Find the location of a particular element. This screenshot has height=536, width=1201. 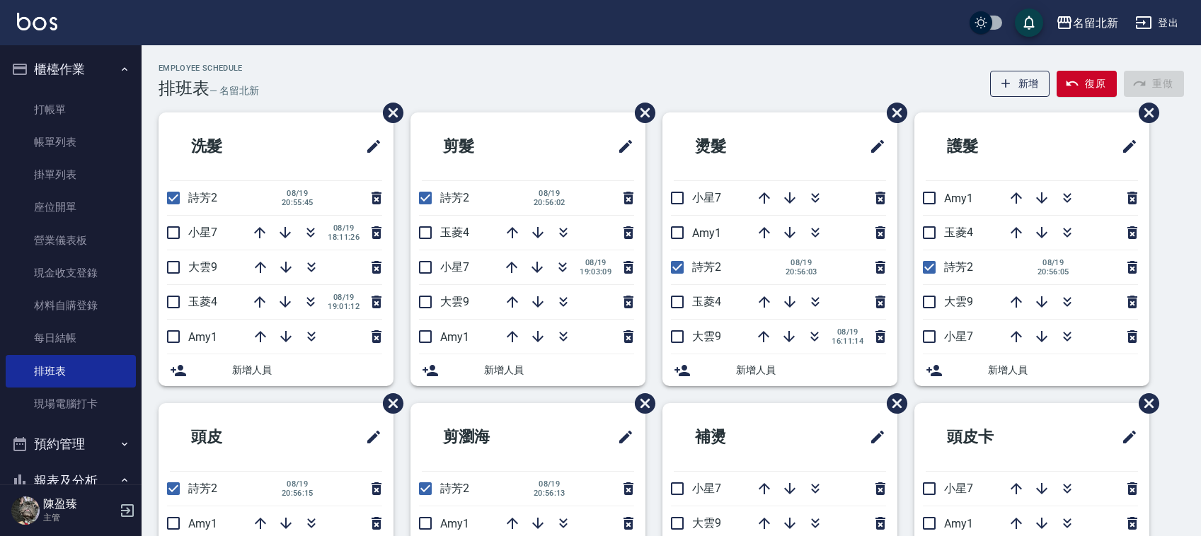

h2: Employee Schedule is located at coordinates (209, 68).